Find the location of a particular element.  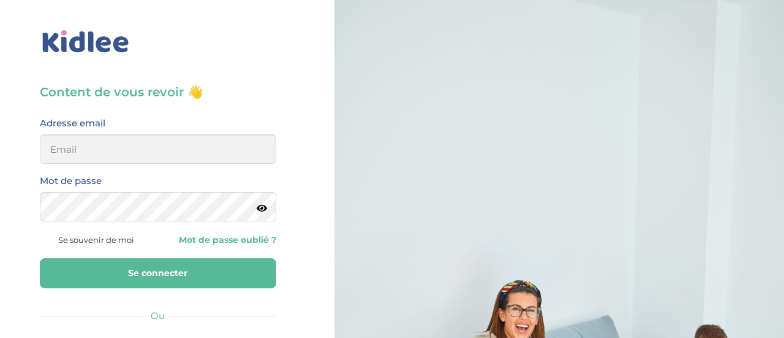

span: Se souvenir de moi is located at coordinates (96, 240).